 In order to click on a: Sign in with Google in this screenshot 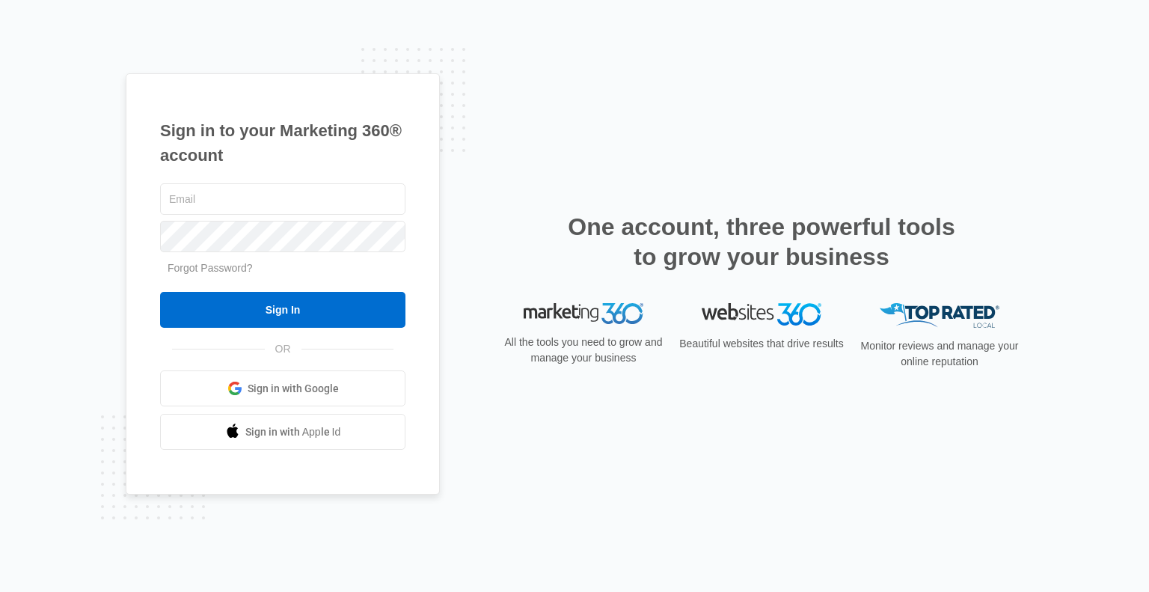, I will do `click(283, 388)`.